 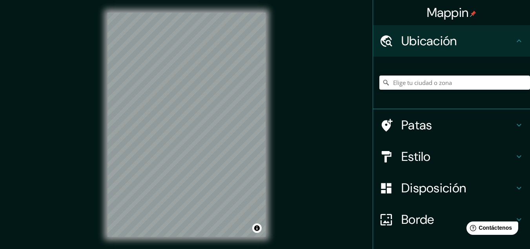 I want to click on font: Ubicación, so click(x=430, y=41).